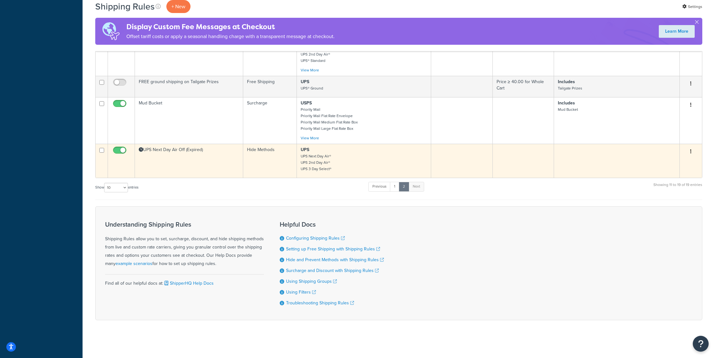 This screenshot has width=715, height=358. I want to click on small: Mud Bucket, so click(568, 110).